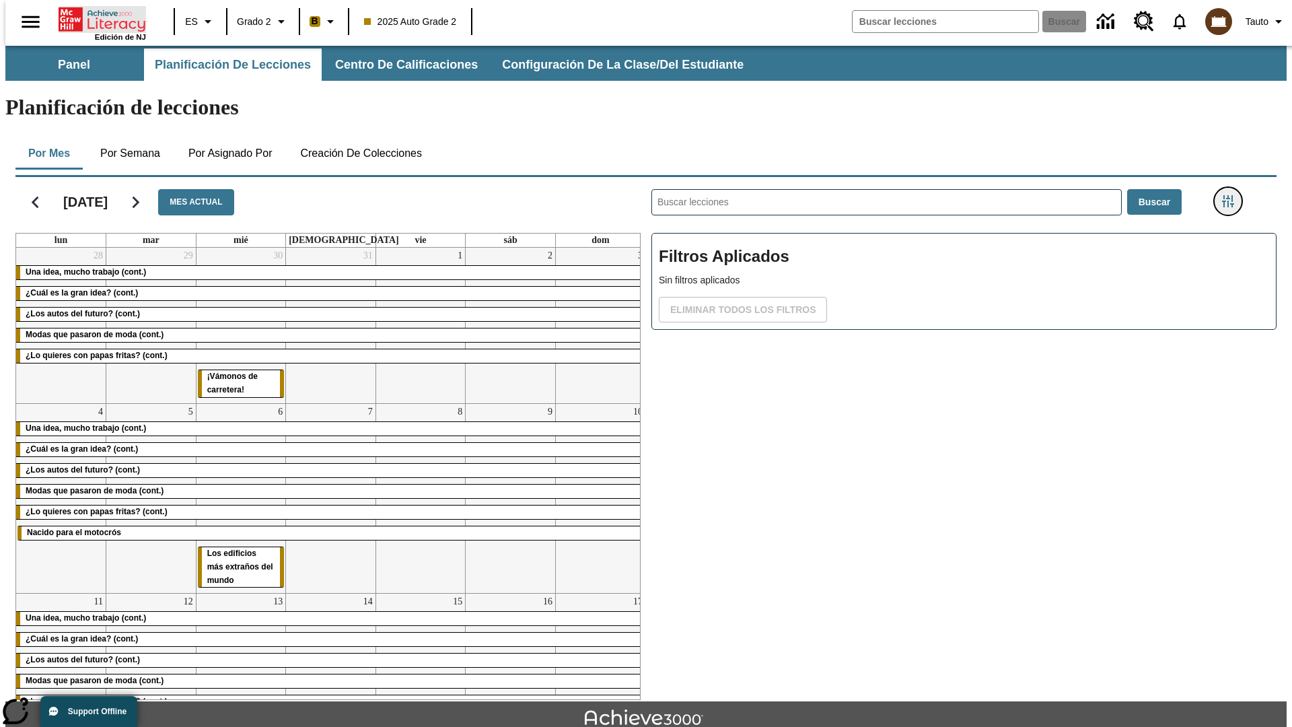 The image size is (1292, 727). Describe the element at coordinates (135, 202) in the screenshot. I see `button: Seguir` at that location.